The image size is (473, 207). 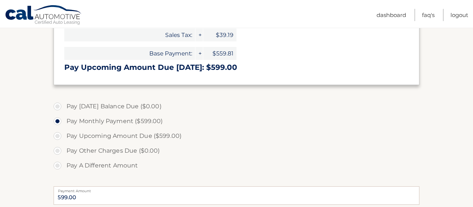 What do you see at coordinates (130, 35) in the screenshot?
I see `span: Sales Tax:` at bounding box center [130, 35].